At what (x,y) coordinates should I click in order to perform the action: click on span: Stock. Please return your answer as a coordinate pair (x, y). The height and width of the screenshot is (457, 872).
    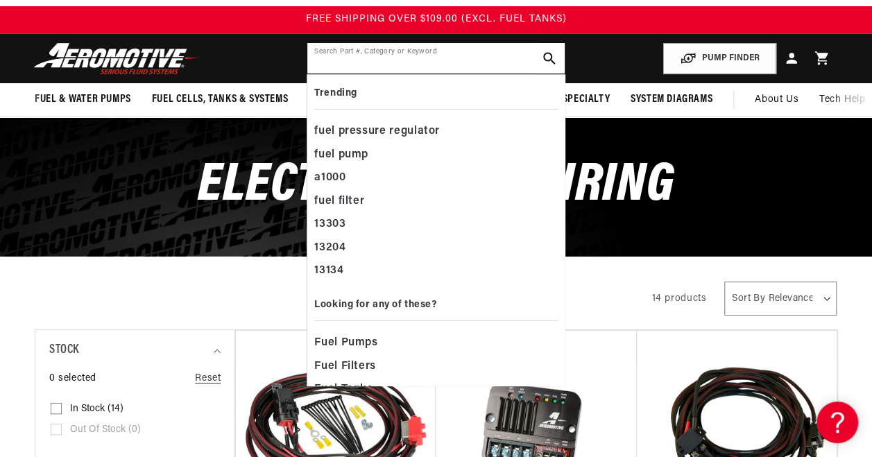
    Looking at the image, I should click on (64, 350).